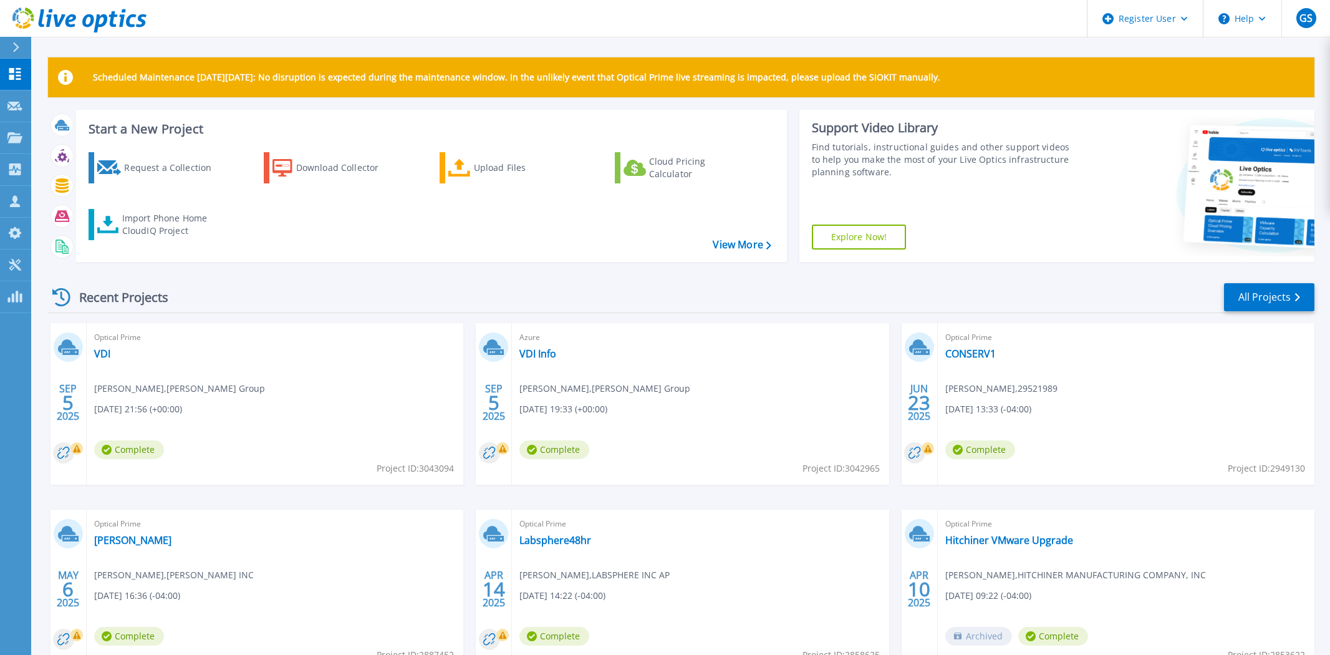 This screenshot has height=655, width=1330. Describe the element at coordinates (509, 168) in the screenshot. I see `a: Upload Files` at that location.